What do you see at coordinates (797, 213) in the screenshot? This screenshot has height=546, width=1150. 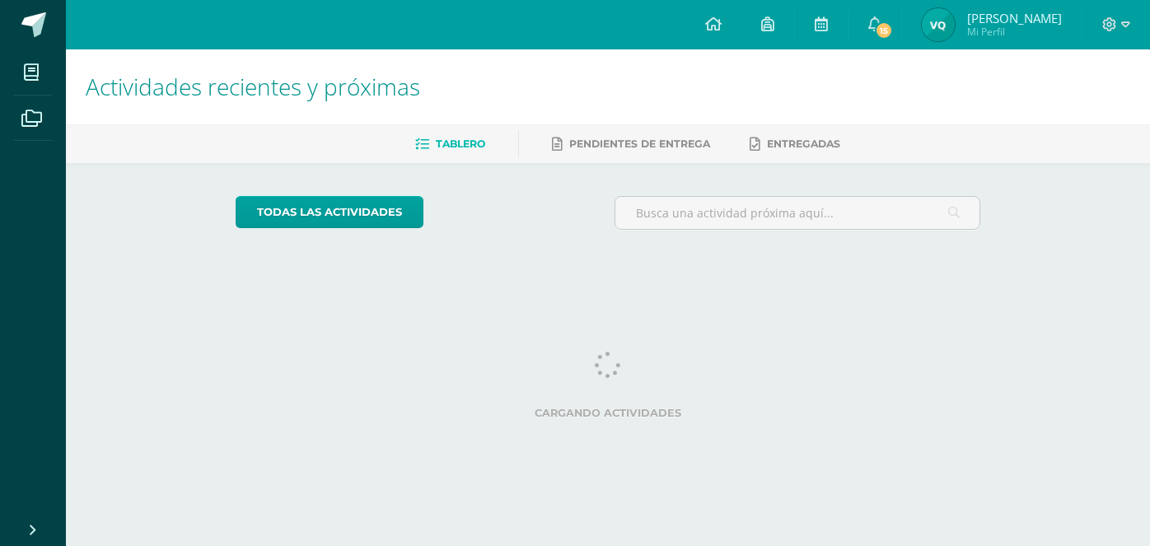 I see `input: Busca una actividad próxima aquí...` at bounding box center [797, 213].